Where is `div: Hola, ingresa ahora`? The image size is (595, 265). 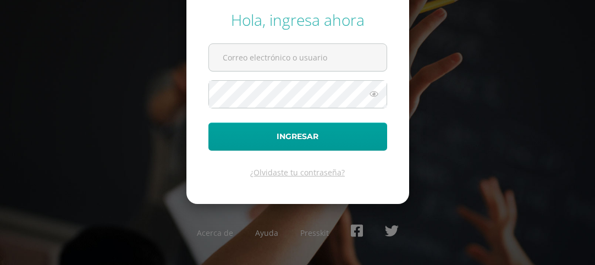 div: Hola, ingresa ahora is located at coordinates (297, 20).